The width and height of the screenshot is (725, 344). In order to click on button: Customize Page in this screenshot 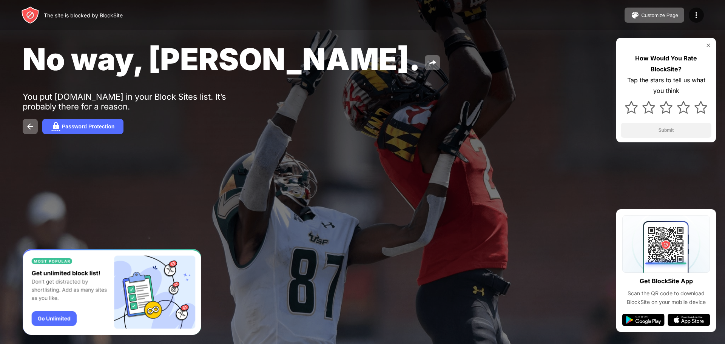, I will do `click(655, 15)`.